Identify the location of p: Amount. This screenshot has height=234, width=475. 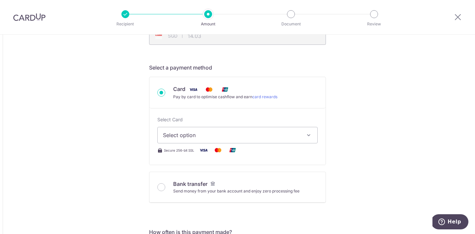
(208, 24).